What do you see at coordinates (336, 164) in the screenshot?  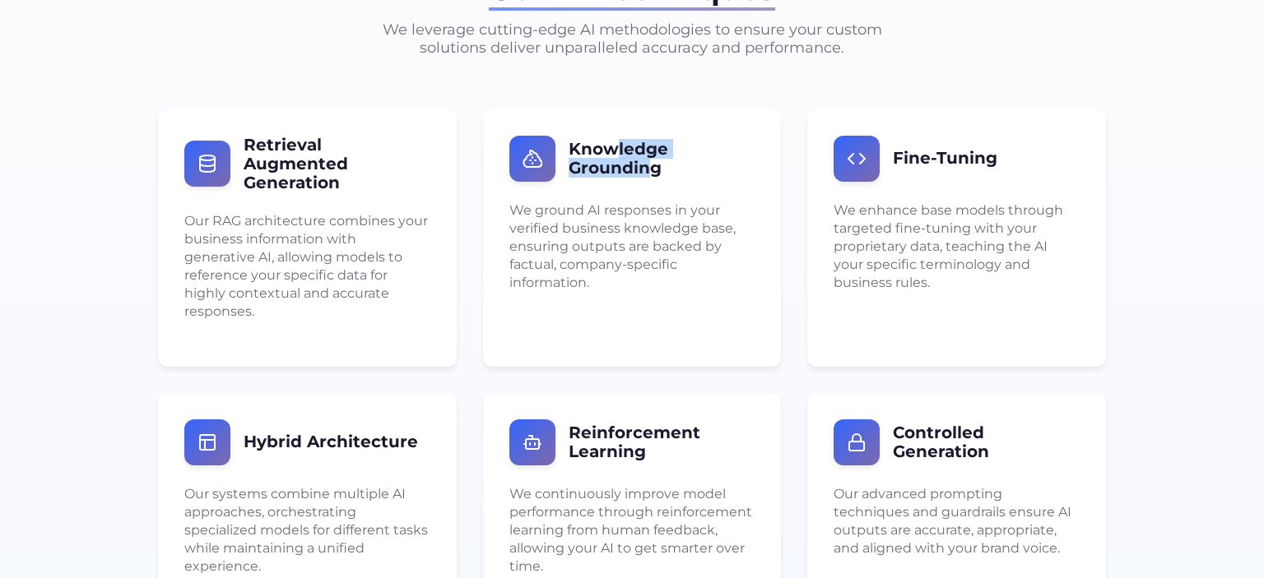 I see `h3: Retrieval Augmented Generation` at bounding box center [336, 164].